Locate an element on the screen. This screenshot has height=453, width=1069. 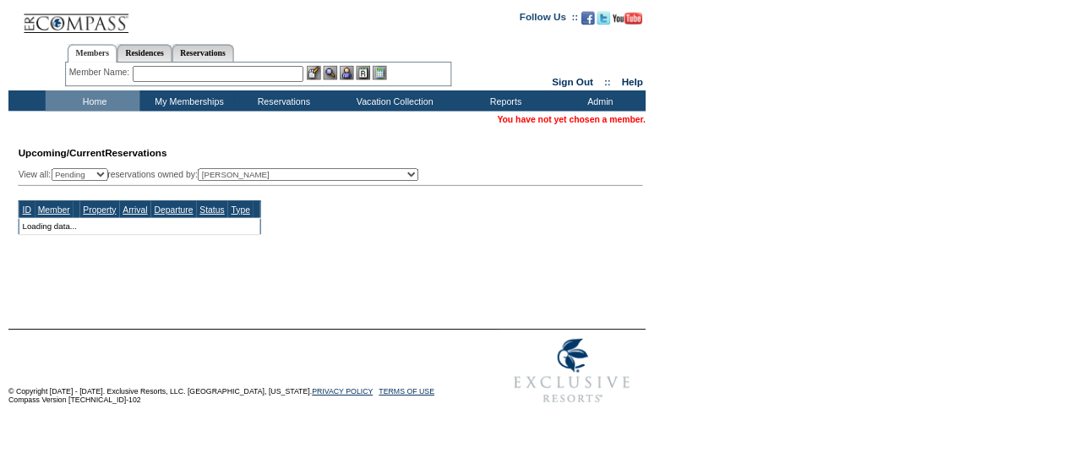
img: Impersonate is located at coordinates (347, 74).